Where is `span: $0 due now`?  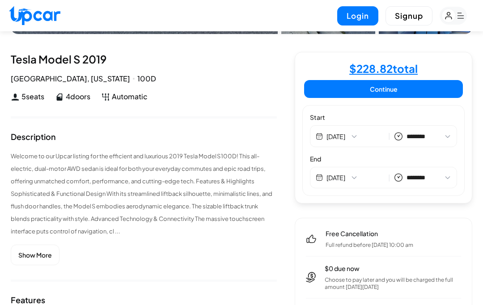
span: $0 due now is located at coordinates (393, 269).